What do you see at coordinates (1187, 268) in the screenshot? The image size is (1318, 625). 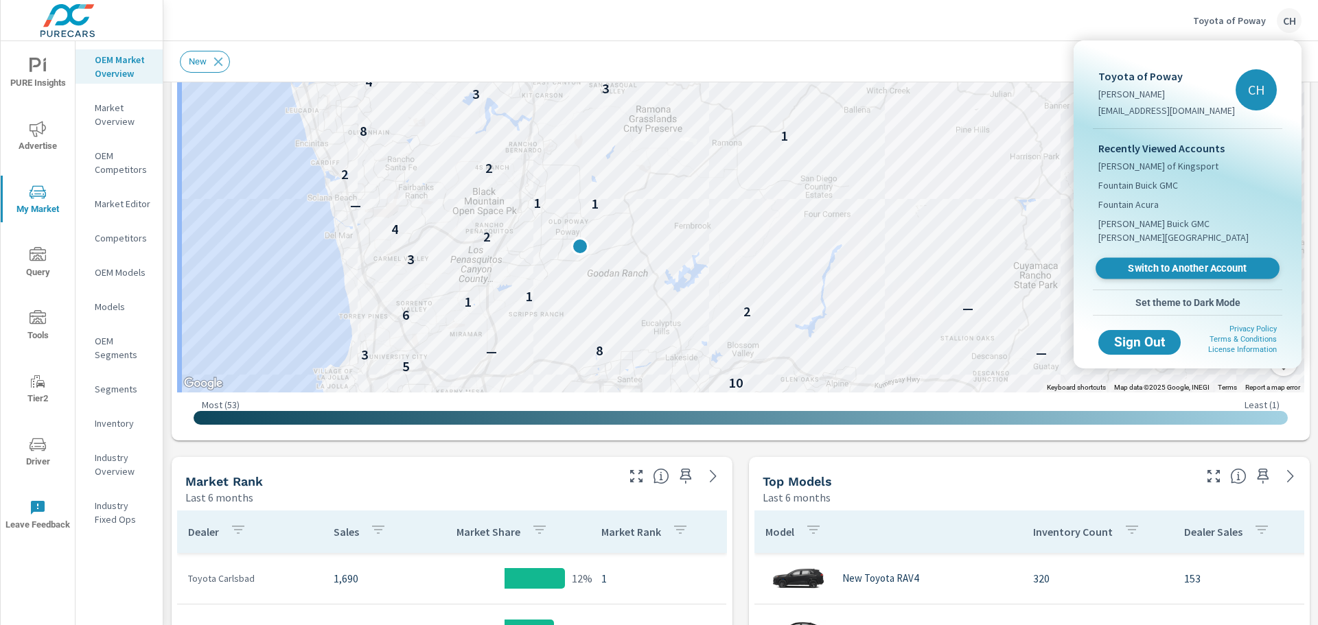 I see `a: Switch to Another Account` at bounding box center [1187, 268].